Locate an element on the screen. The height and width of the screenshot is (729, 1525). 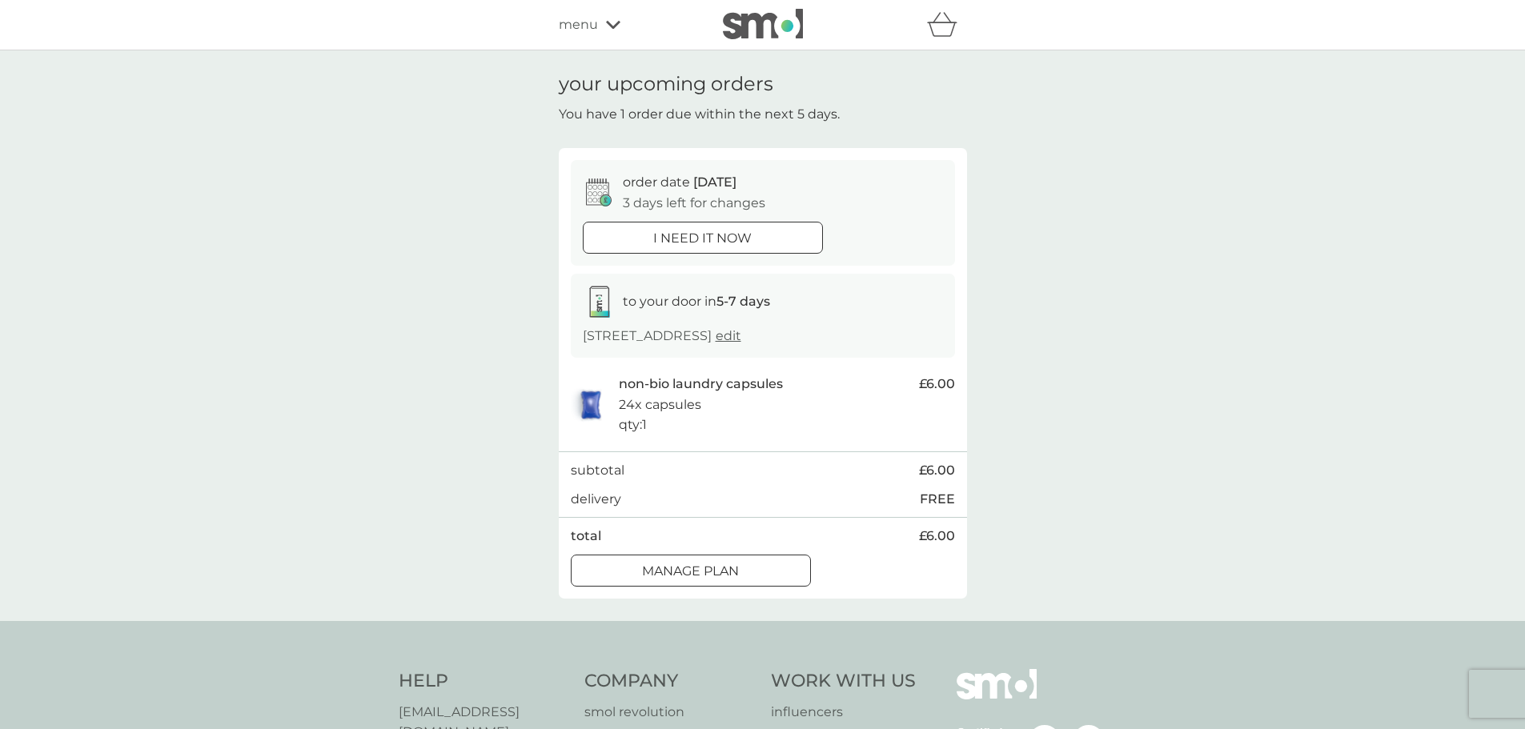
p: FREE is located at coordinates (938, 500).